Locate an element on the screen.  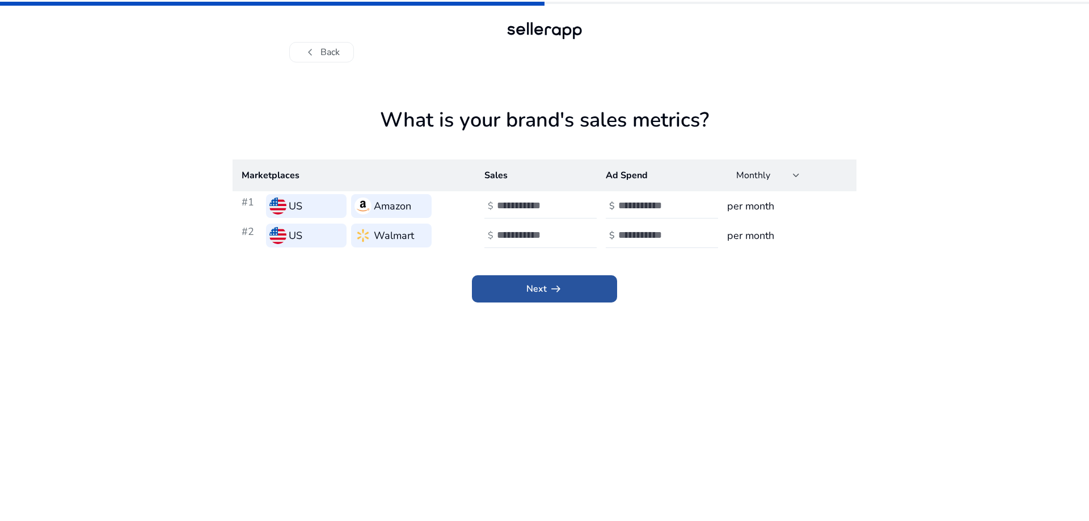
h3: #2 is located at coordinates (251, 235).